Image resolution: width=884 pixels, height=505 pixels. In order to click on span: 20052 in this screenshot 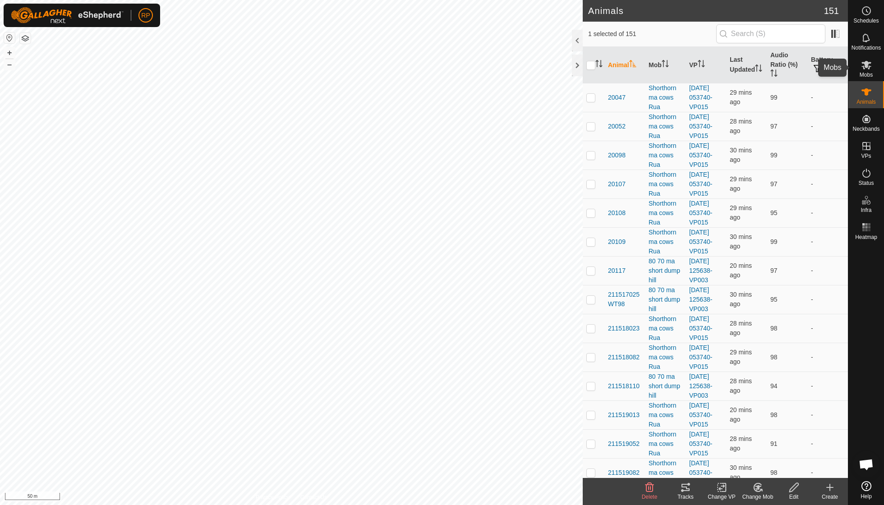, I will do `click(617, 126)`.